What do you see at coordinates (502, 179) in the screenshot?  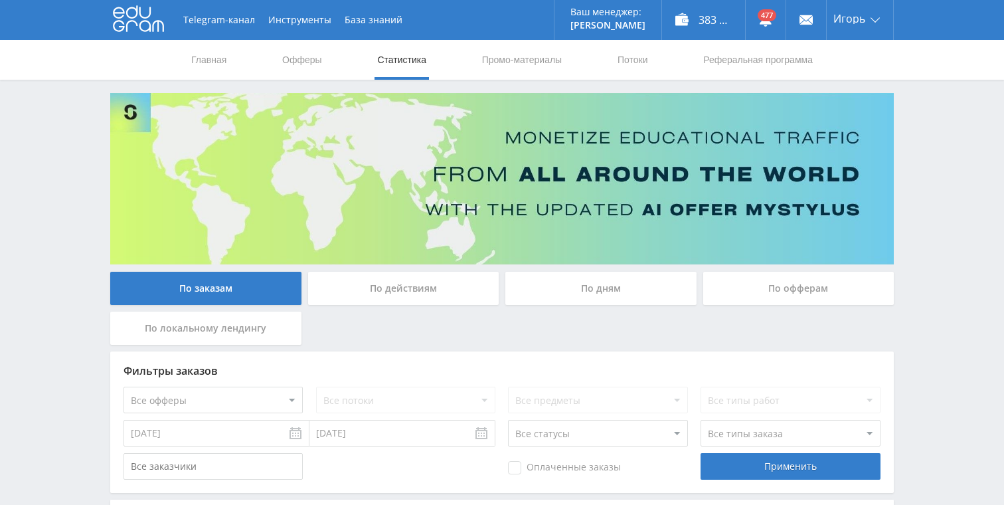 I see `img: Banner` at bounding box center [502, 179].